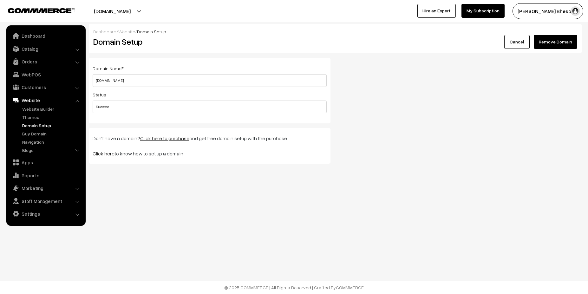 This screenshot has height=294, width=588. What do you see at coordinates (46, 214) in the screenshot?
I see `a: Settings` at bounding box center [46, 214].